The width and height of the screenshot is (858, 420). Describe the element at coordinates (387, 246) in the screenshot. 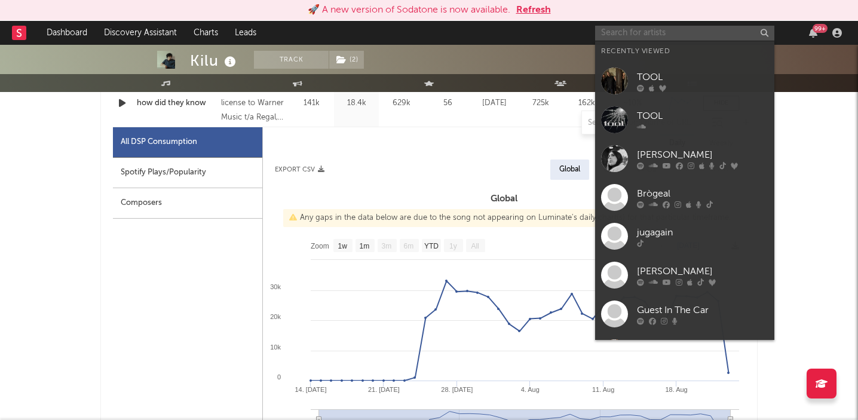

I see `text: 3m` at that location.